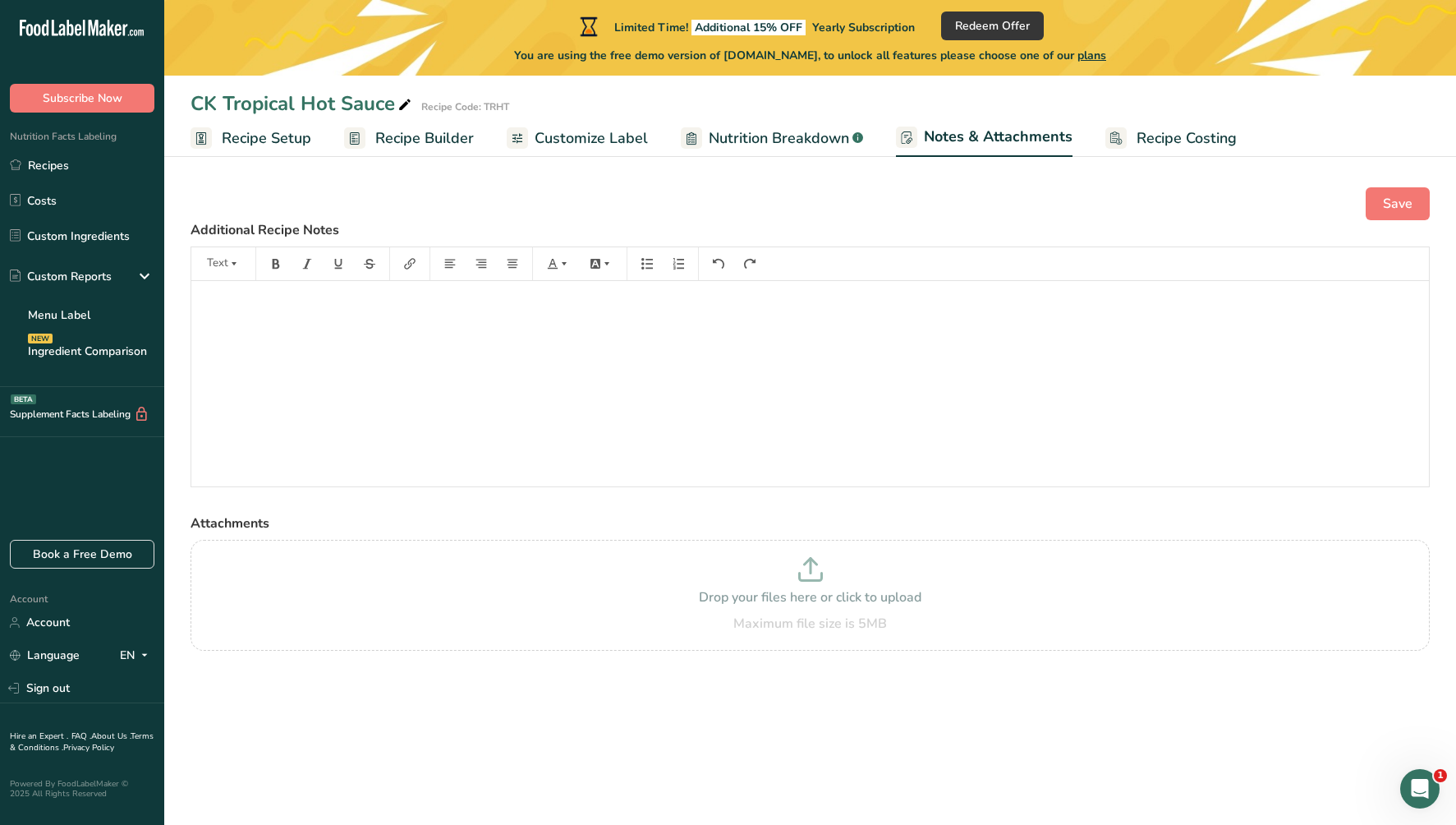 Image resolution: width=1456 pixels, height=825 pixels. Describe the element at coordinates (81, 736) in the screenshot. I see `a: FAQ .` at that location.